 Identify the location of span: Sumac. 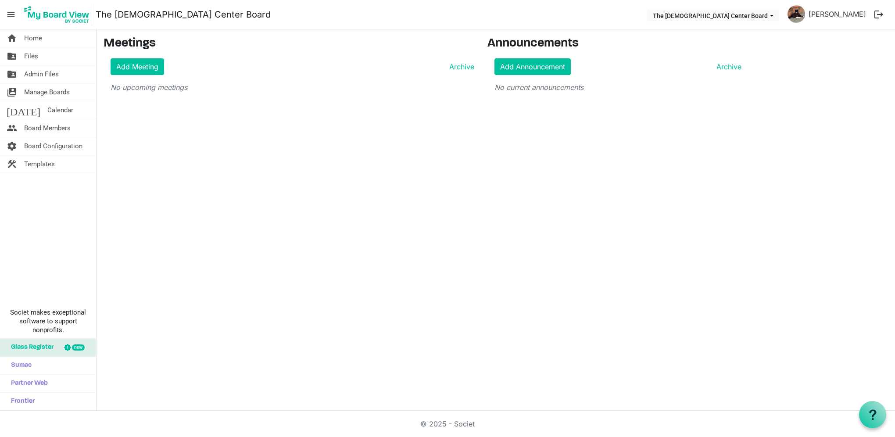
(19, 365).